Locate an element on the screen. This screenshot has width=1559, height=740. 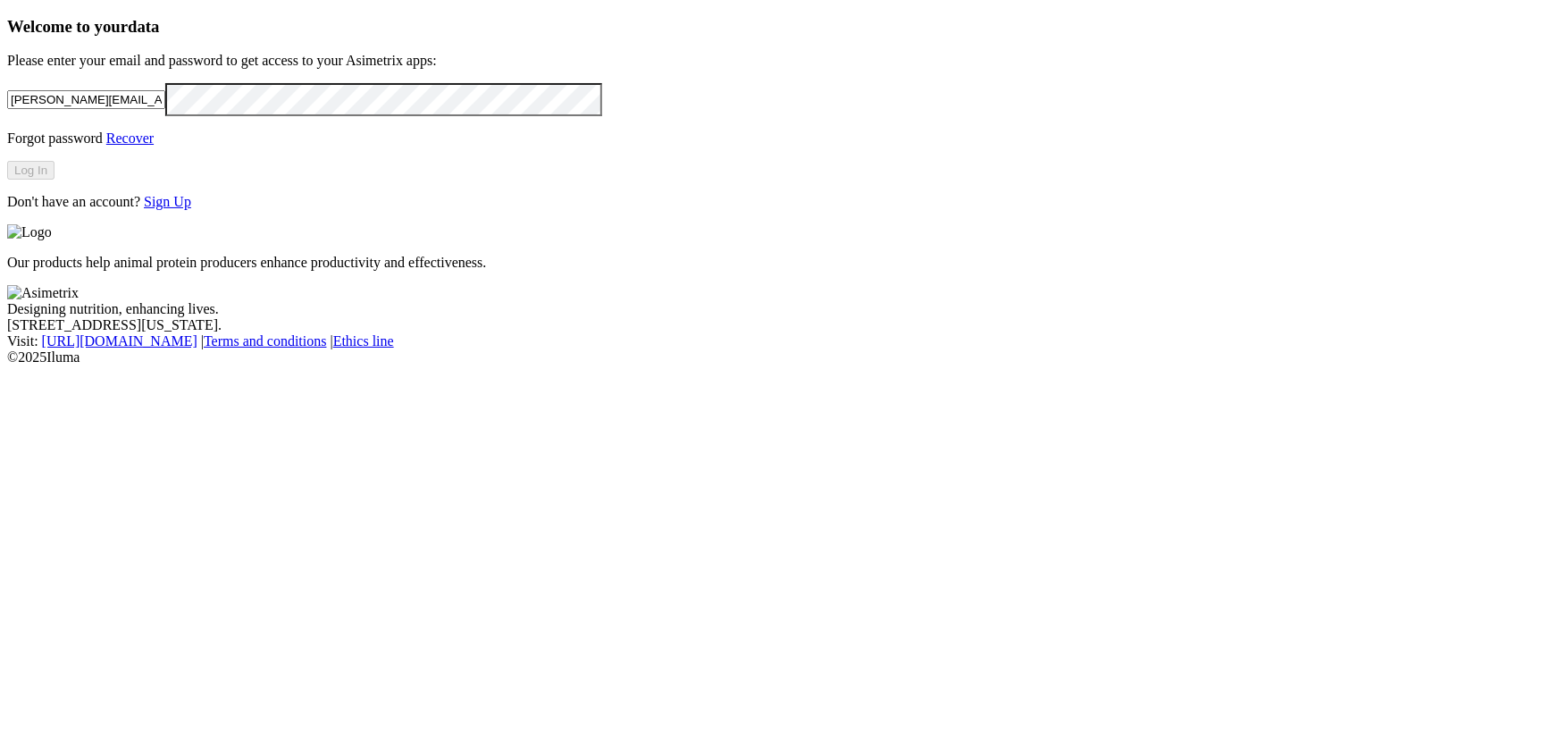
input: Your email is located at coordinates (86, 99).